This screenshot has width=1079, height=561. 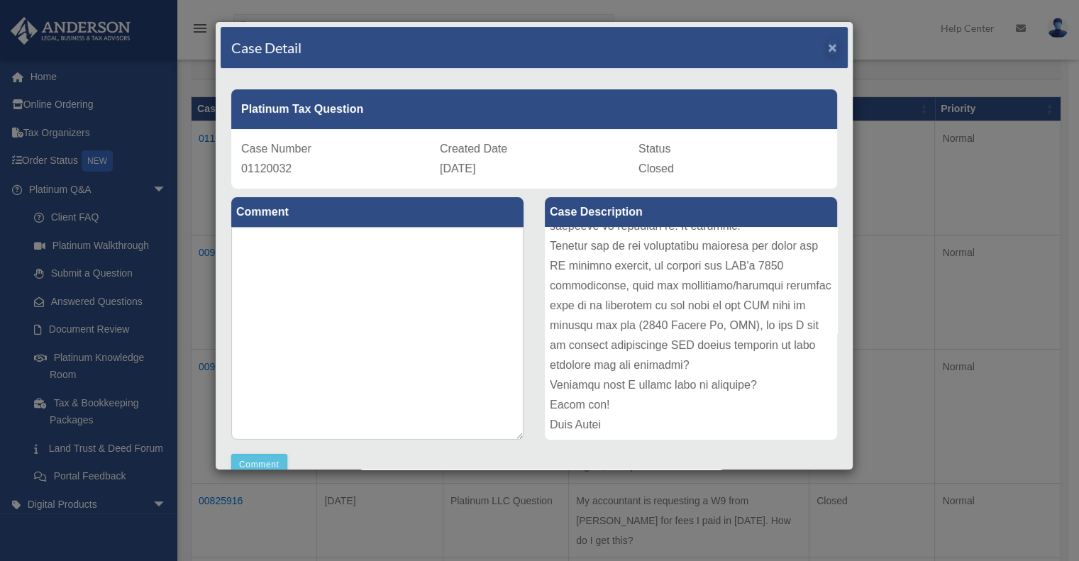 What do you see at coordinates (832, 47) in the screenshot?
I see `button: Close` at bounding box center [832, 47].